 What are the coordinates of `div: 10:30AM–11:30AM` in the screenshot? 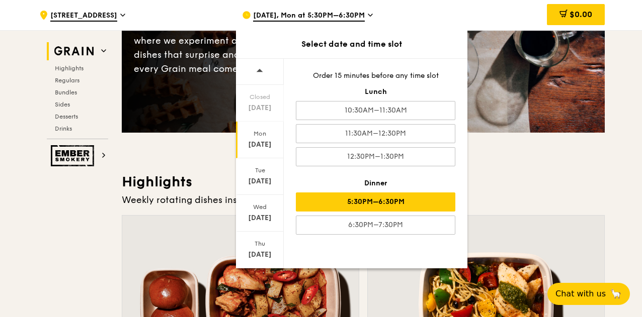 It's located at (375, 111).